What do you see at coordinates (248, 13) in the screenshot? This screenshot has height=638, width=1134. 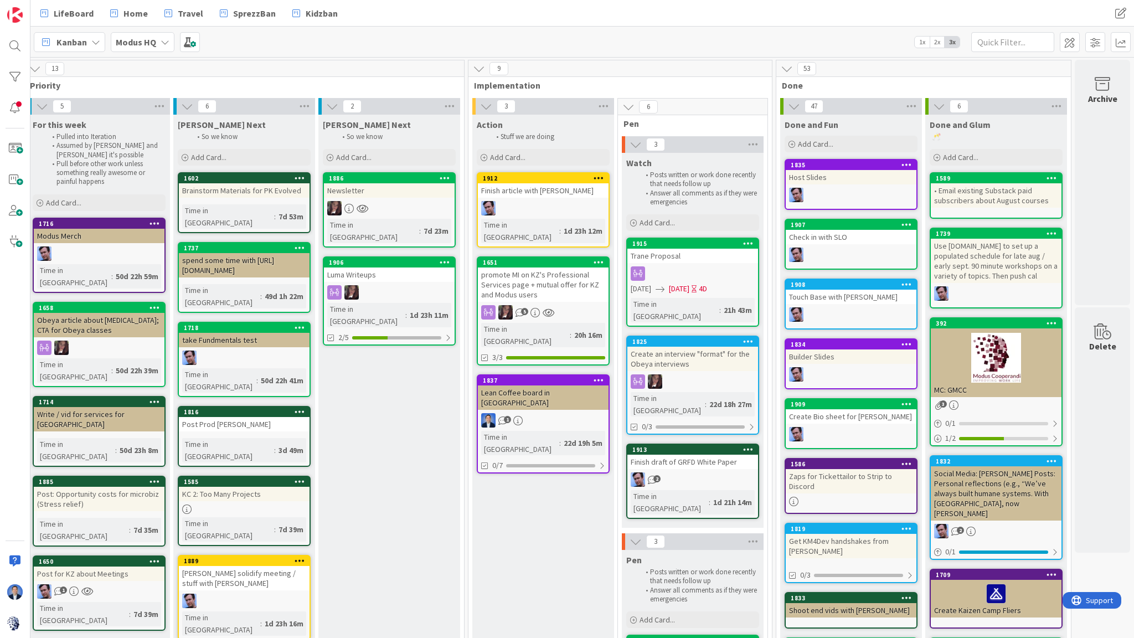 I see `a: SprezzBan` at bounding box center [248, 13].